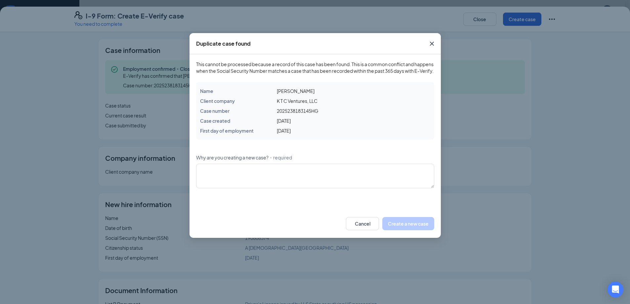 This screenshot has height=304, width=630. Describe the element at coordinates (315, 67) in the screenshot. I see `span: This cannot be processed because a record of this case has been found. This is a common conflict ...` at that location.